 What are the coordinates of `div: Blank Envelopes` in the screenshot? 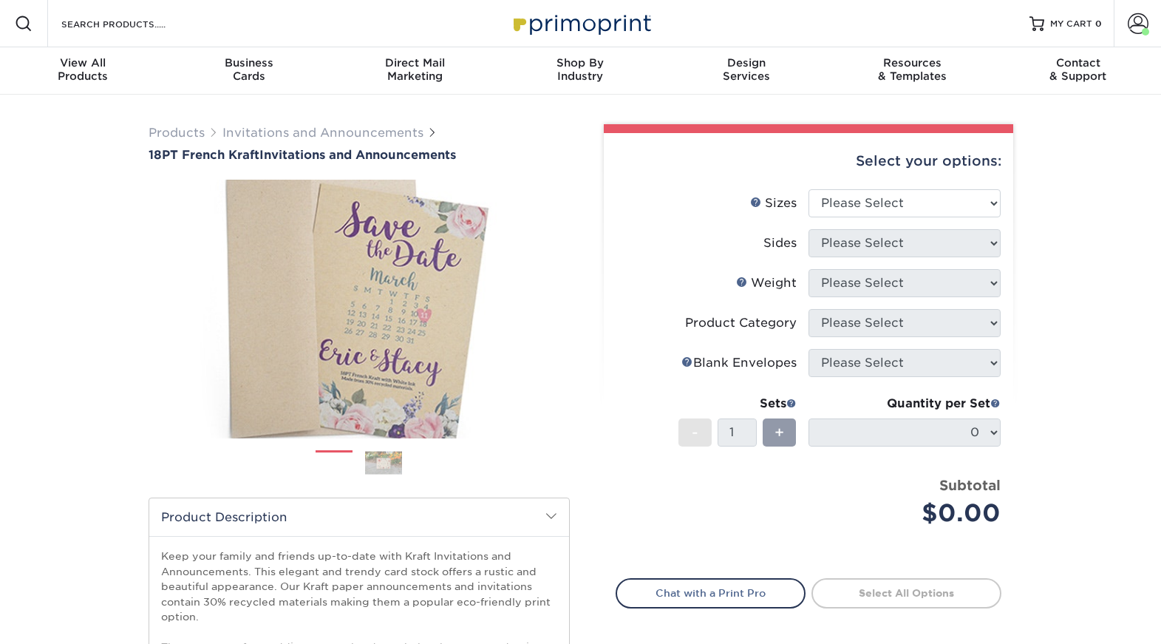 It's located at (739, 363).